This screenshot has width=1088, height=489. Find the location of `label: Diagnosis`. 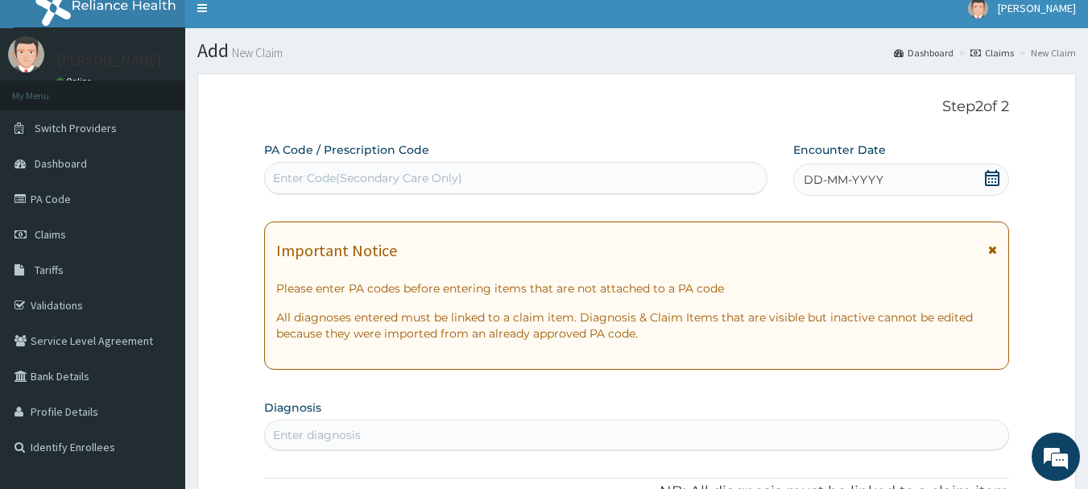

label: Diagnosis is located at coordinates (292, 407).